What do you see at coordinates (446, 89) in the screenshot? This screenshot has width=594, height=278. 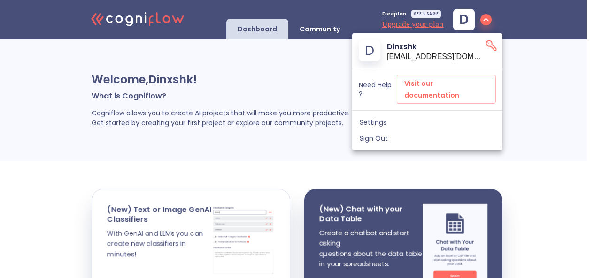 I see `a: Visit our documentation` at bounding box center [446, 89].